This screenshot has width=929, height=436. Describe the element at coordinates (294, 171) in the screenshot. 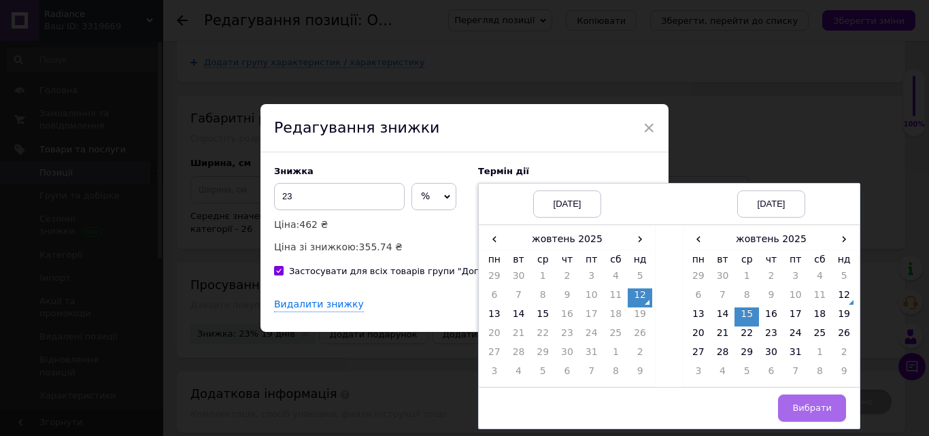

I see `span: Знижка` at that location.